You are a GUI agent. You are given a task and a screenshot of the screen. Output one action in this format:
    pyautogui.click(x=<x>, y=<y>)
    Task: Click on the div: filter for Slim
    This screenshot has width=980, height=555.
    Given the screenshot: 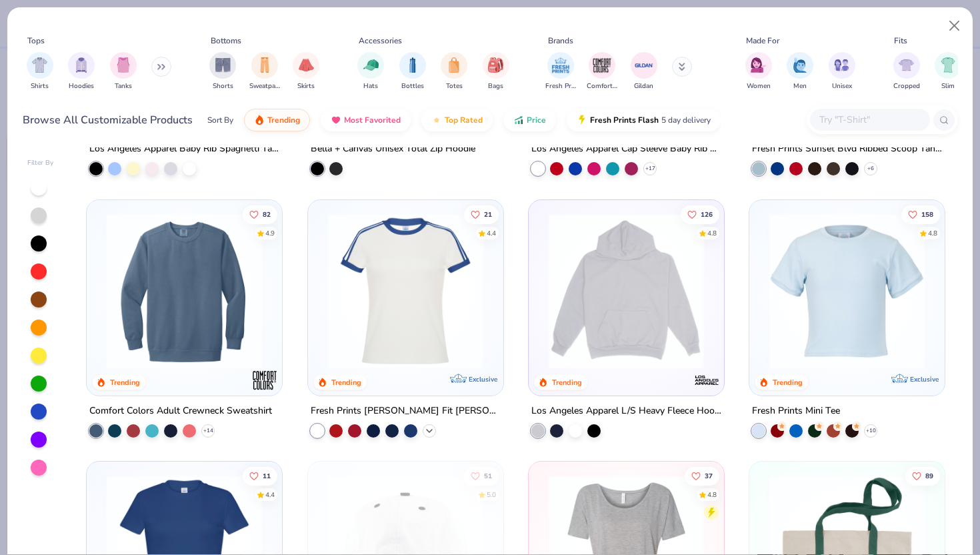 What is the action you would take?
    pyautogui.click(x=948, y=71)
    